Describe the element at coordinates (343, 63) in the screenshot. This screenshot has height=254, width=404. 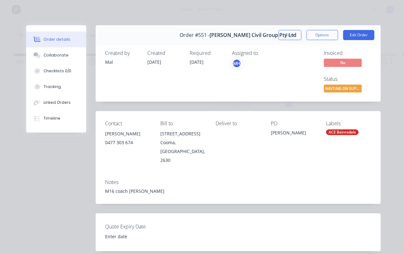
I see `span: No` at that location.